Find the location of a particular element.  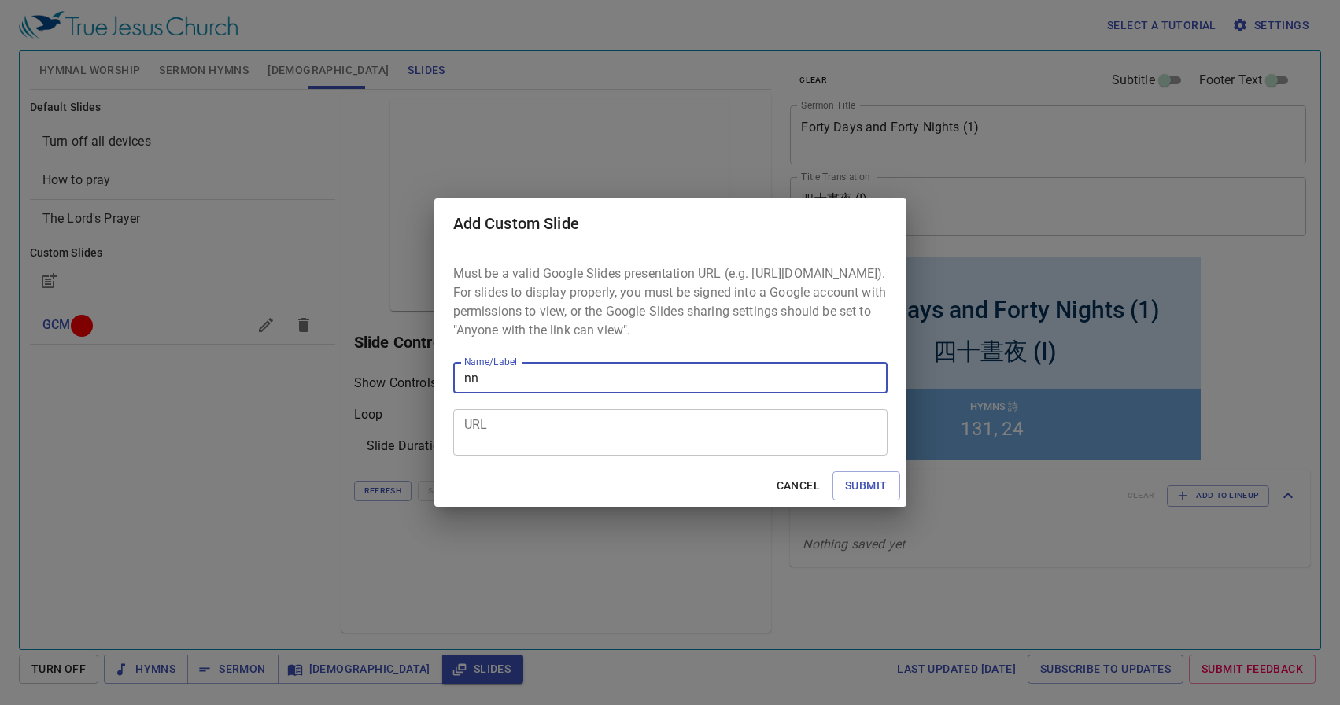

span: Submit is located at coordinates (866, 485).